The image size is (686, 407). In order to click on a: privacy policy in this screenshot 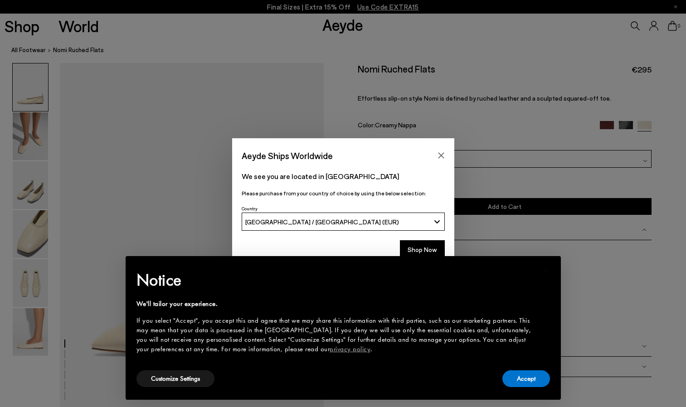, I will do `click(350, 349)`.